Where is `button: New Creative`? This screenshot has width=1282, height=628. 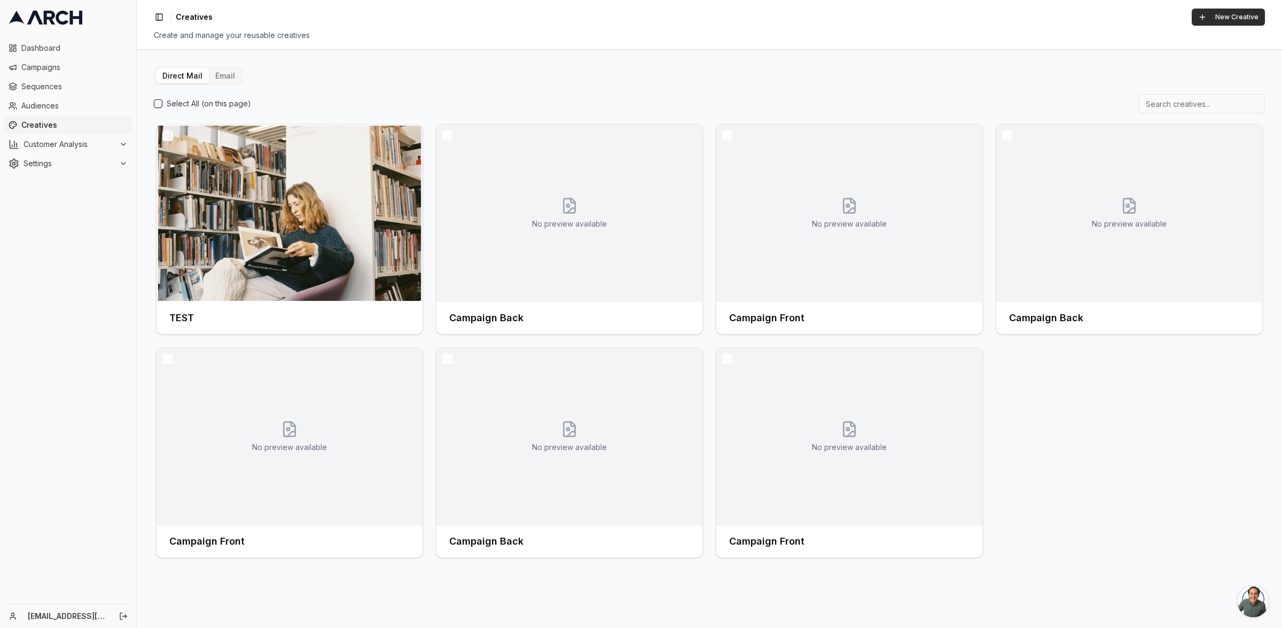 button: New Creative is located at coordinates (1228, 17).